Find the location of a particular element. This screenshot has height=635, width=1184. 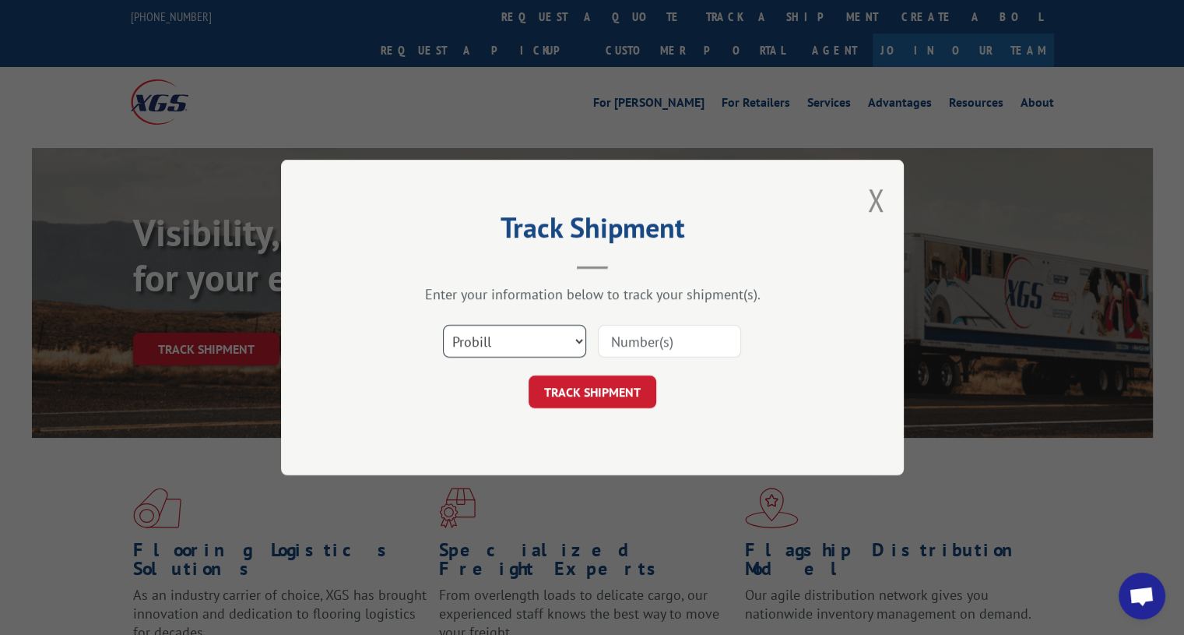

button: TRACK SHIPMENT is located at coordinates (593, 392).